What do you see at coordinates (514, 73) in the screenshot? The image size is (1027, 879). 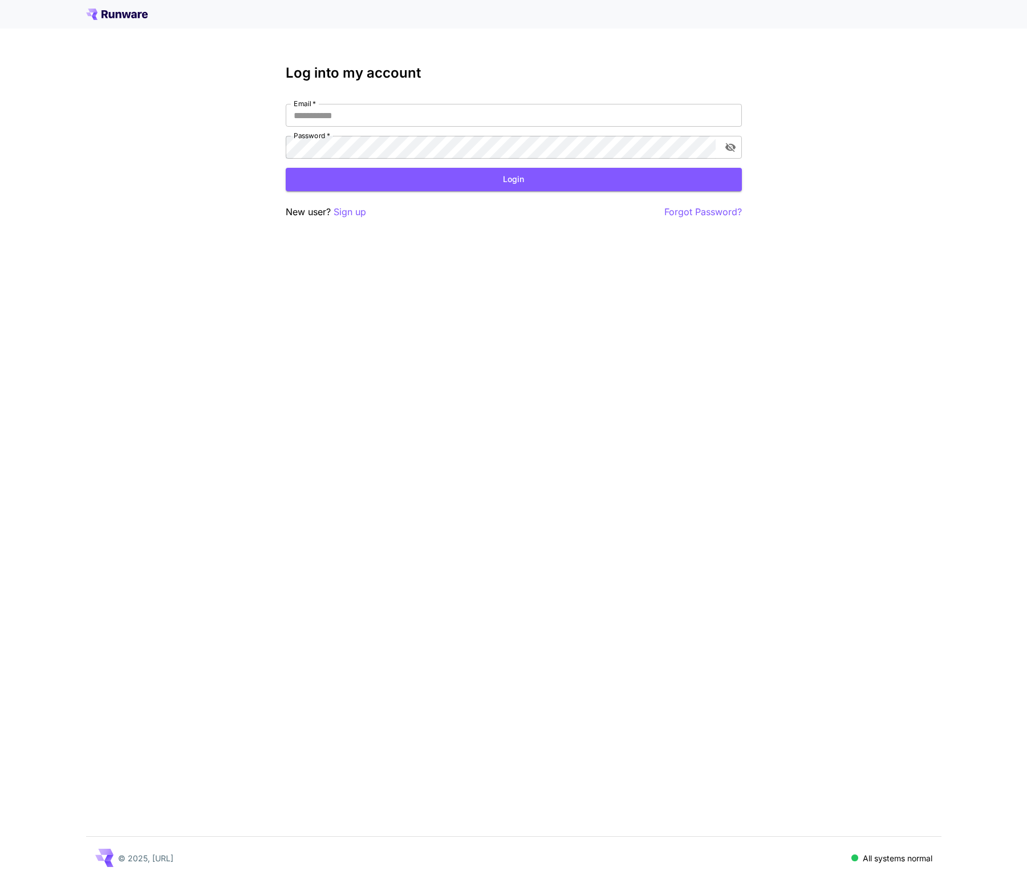 I see `h3: Log into my account` at bounding box center [514, 73].